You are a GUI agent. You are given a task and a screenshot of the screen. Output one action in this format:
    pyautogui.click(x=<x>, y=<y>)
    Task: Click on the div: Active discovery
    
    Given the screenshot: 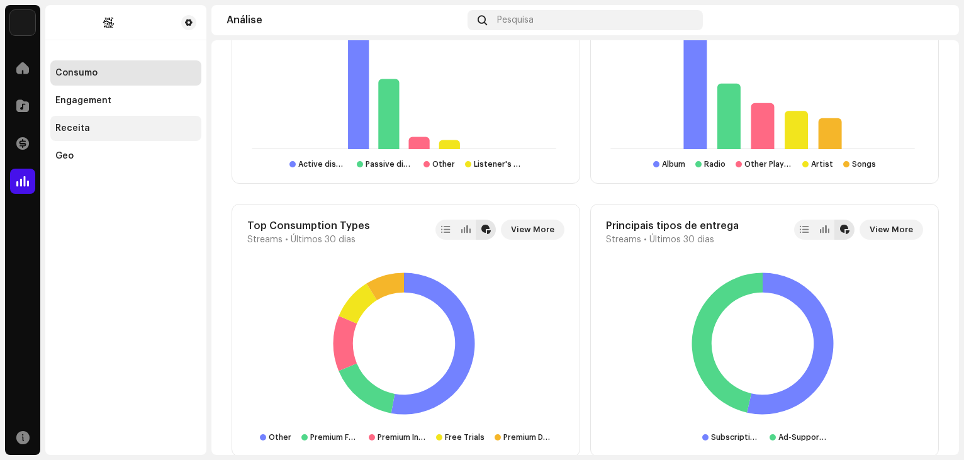 What is the action you would take?
    pyautogui.click(x=322, y=164)
    